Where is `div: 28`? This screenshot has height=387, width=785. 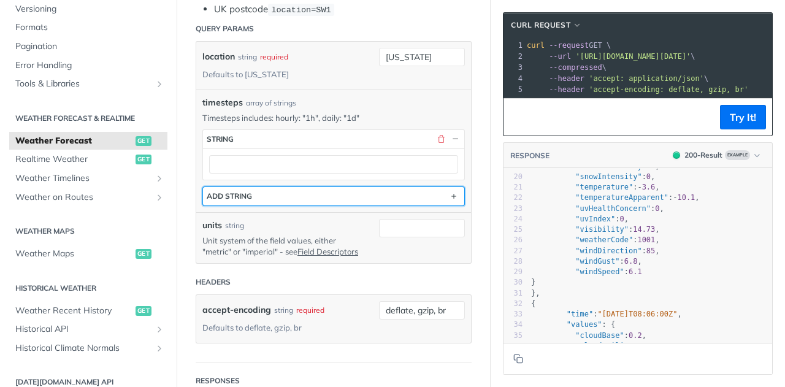 div: 28 is located at coordinates (513, 261).